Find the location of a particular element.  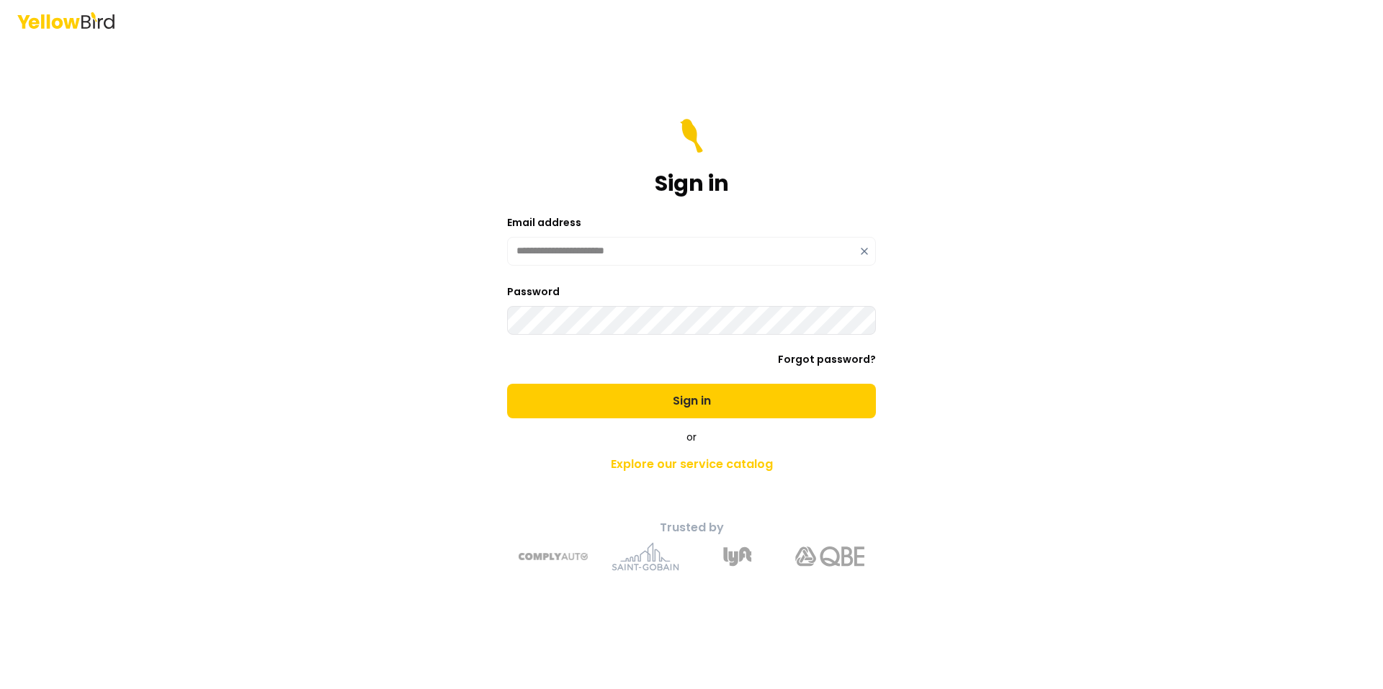

a: Explore our service catalog is located at coordinates (691, 465).